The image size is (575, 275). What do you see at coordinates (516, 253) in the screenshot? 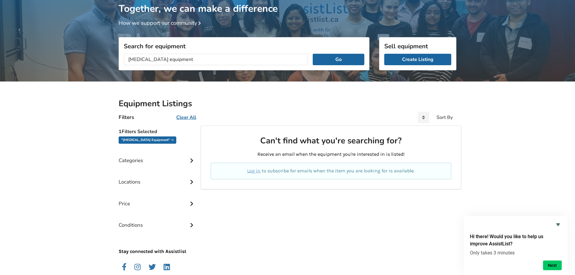
I see `p: Only takes 3 minutes` at bounding box center [516, 253].